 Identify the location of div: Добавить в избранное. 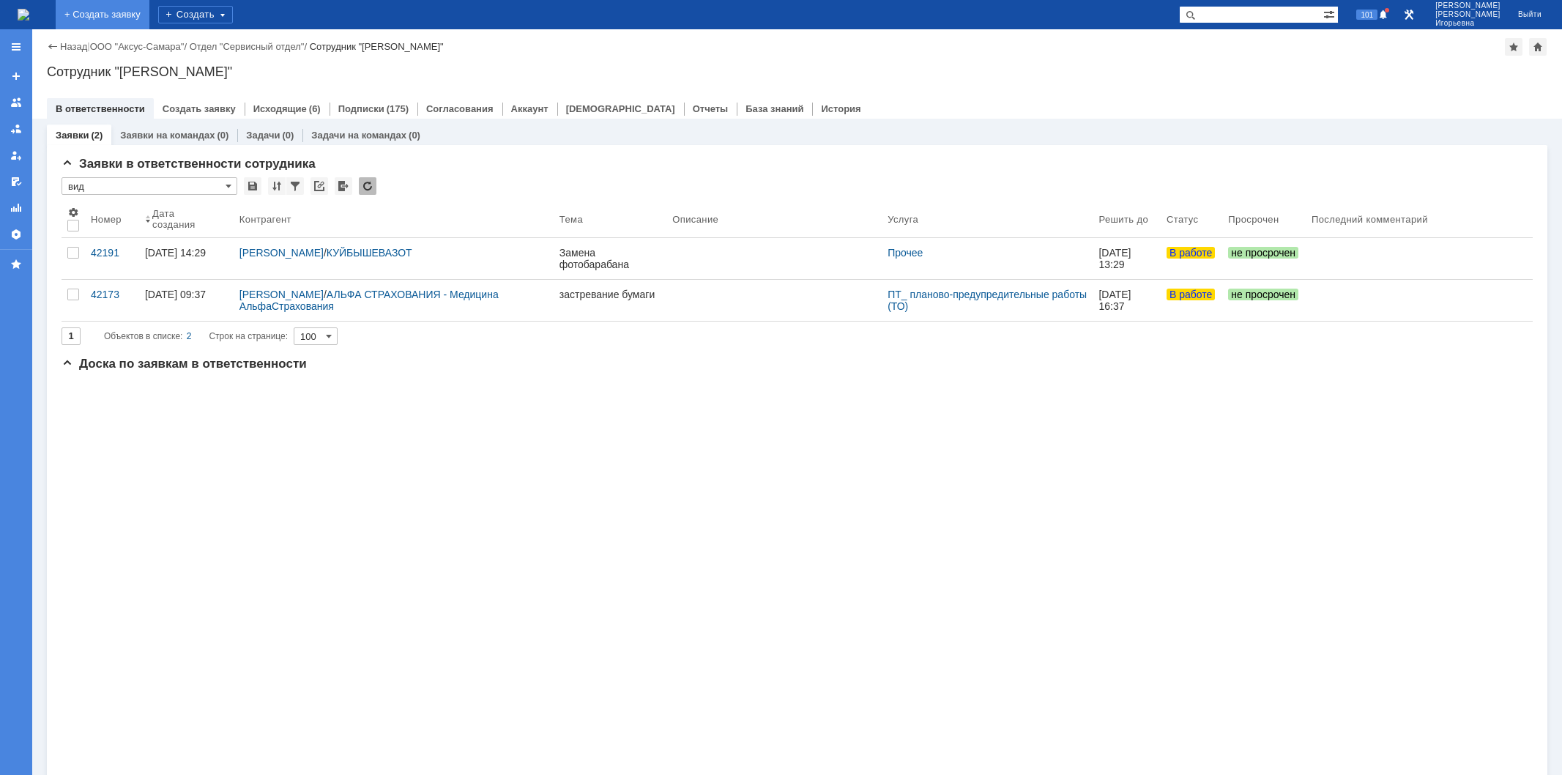
(1514, 47).